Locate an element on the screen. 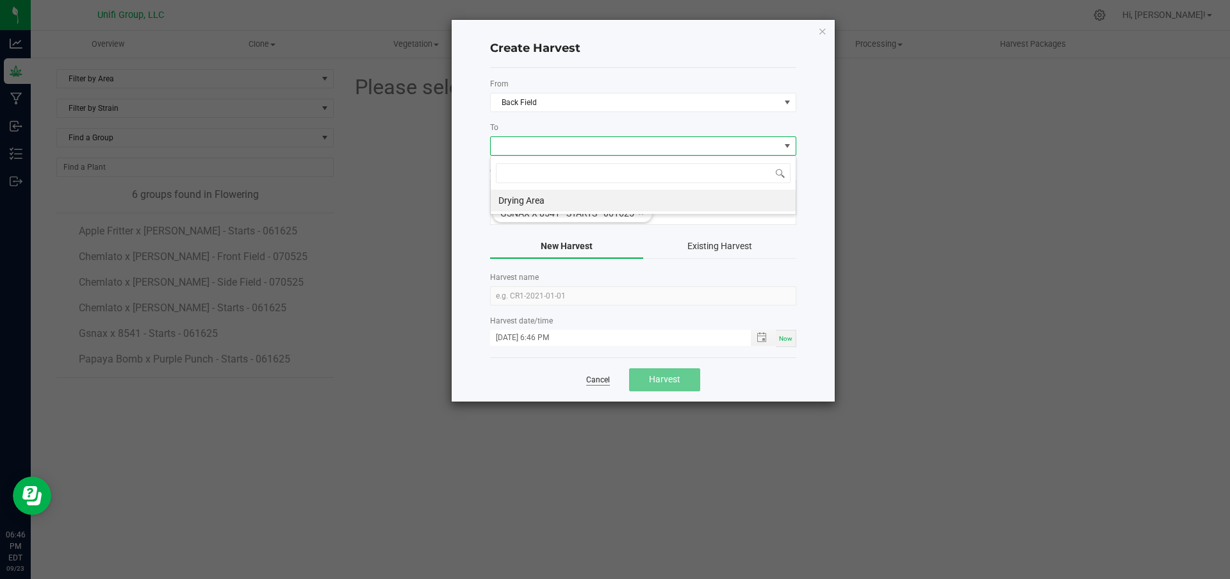 This screenshot has width=1230, height=579. a: Cancel is located at coordinates (598, 380).